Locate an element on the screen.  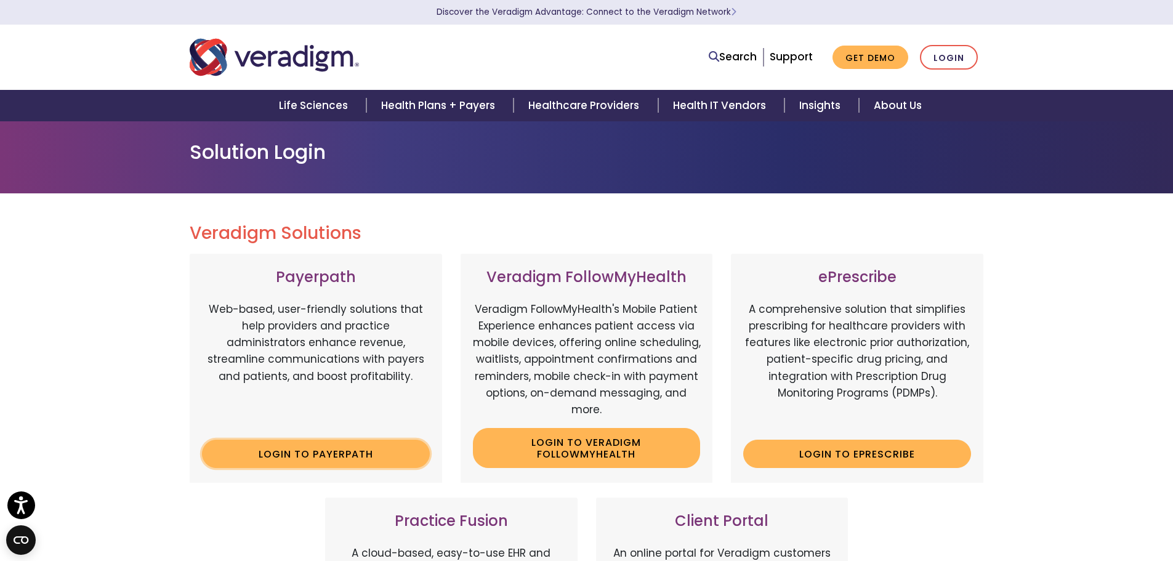
a: Search is located at coordinates (733, 57).